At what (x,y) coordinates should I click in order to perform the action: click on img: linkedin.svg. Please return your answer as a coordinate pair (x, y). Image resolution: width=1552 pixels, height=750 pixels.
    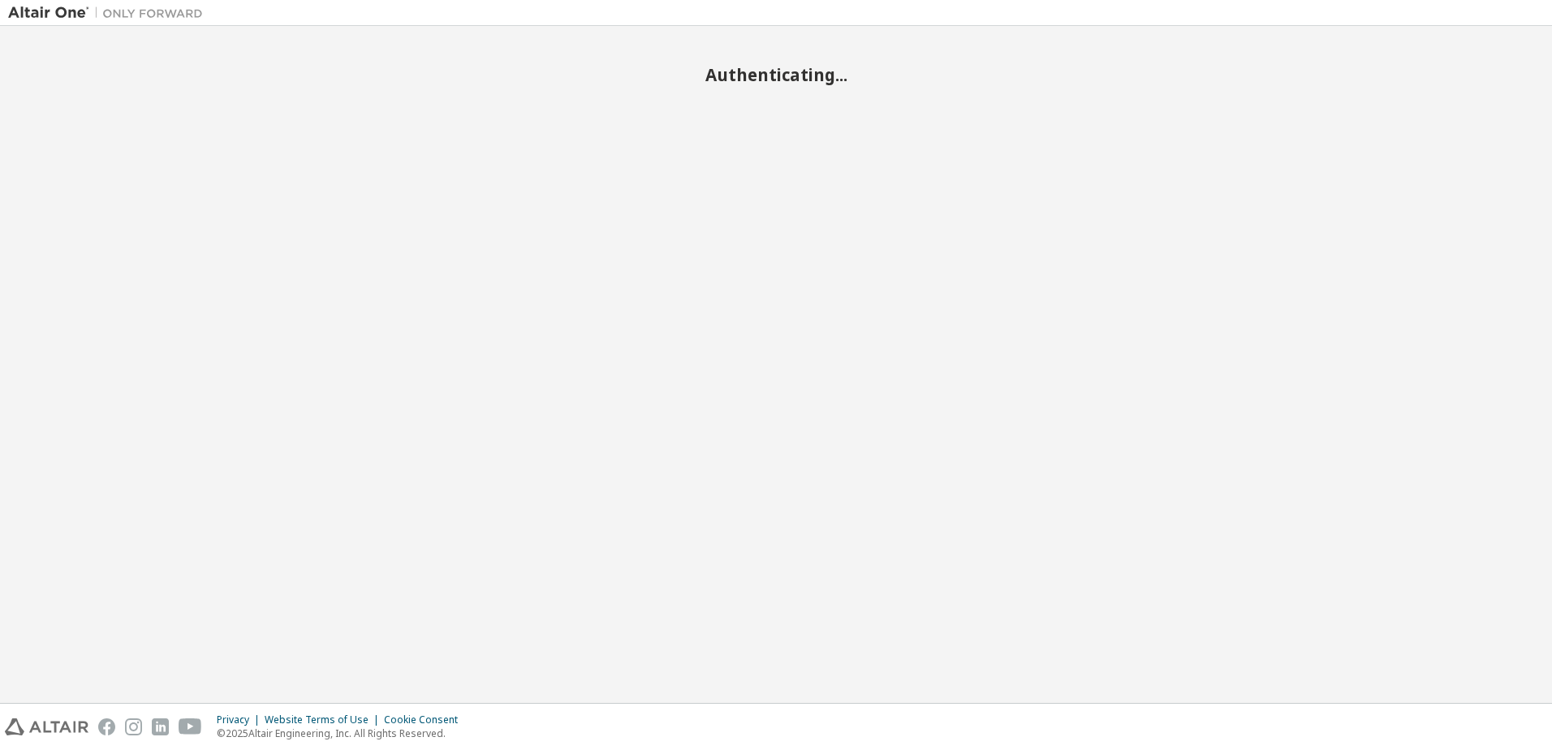
    Looking at the image, I should click on (160, 727).